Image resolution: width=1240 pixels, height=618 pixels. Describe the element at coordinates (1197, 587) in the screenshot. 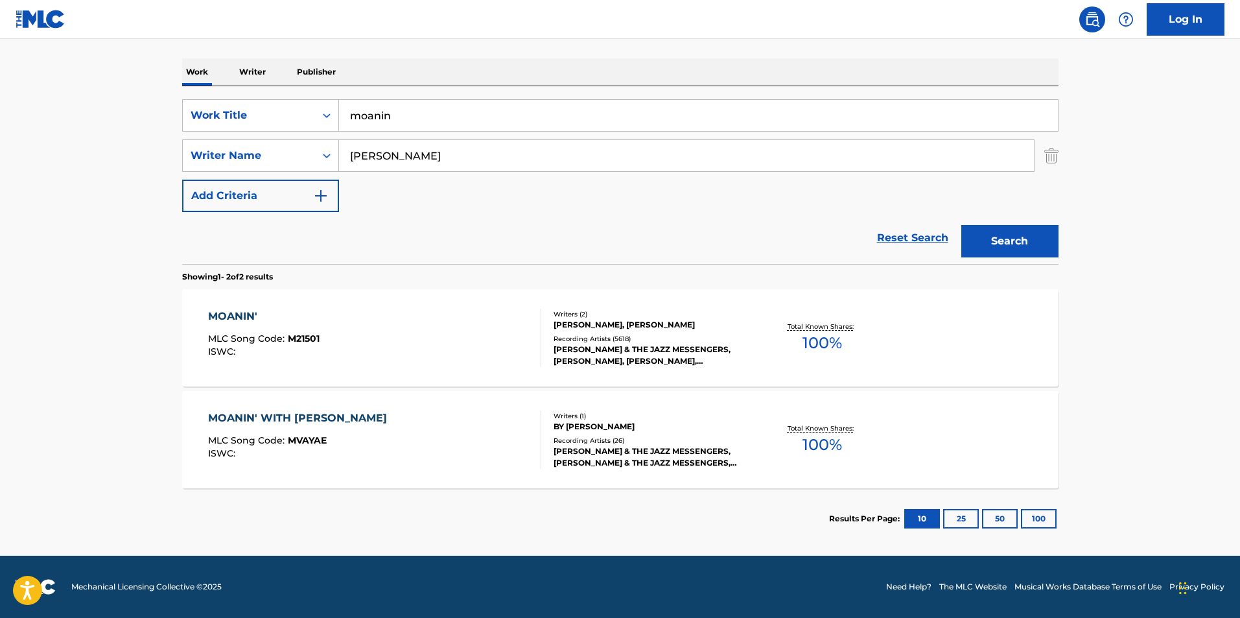

I see `a: Privacy Policy` at that location.